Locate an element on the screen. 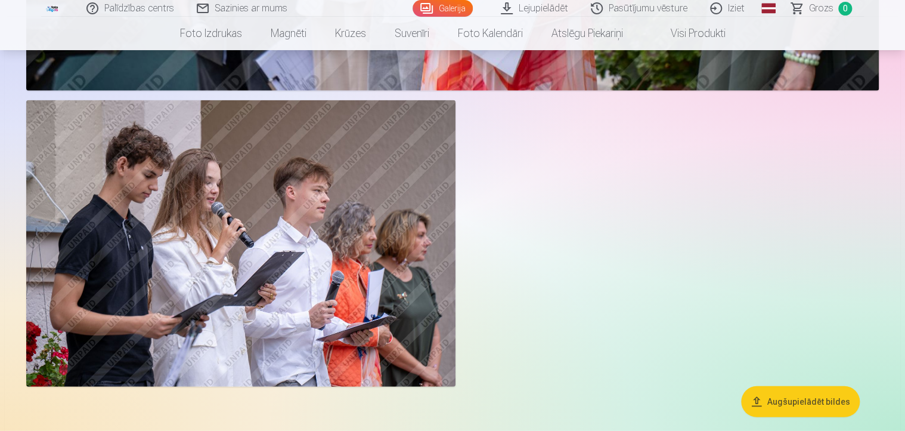  a: Suvenīri is located at coordinates (412, 33).